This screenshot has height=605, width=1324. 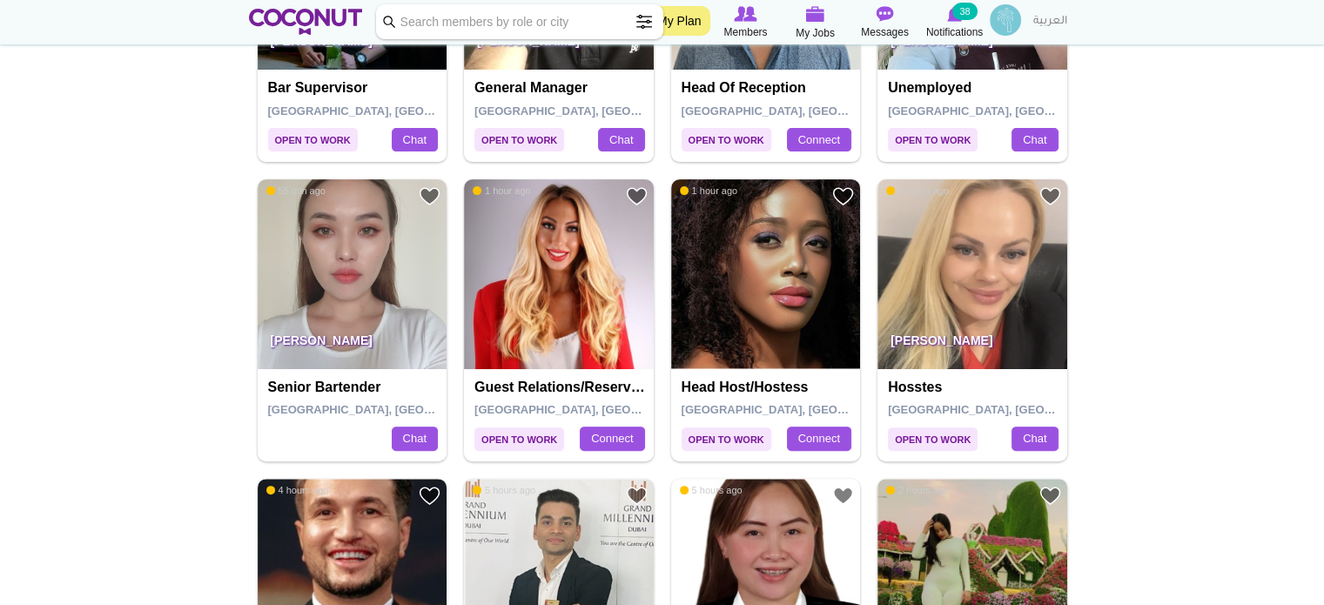 What do you see at coordinates (298, 490) in the screenshot?
I see `span: 4 hours ago` at bounding box center [298, 490].